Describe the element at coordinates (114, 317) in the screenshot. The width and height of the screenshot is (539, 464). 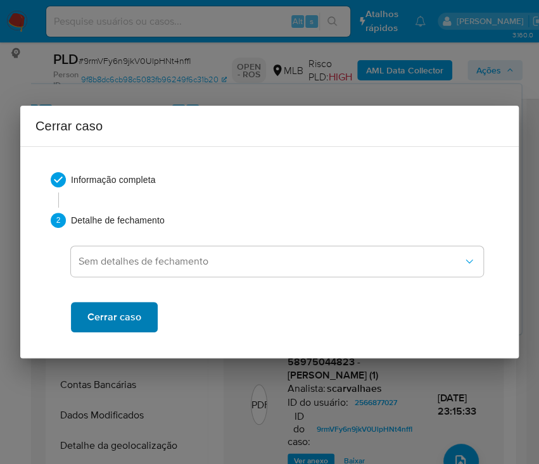
I see `span: Cerrar caso` at that location.